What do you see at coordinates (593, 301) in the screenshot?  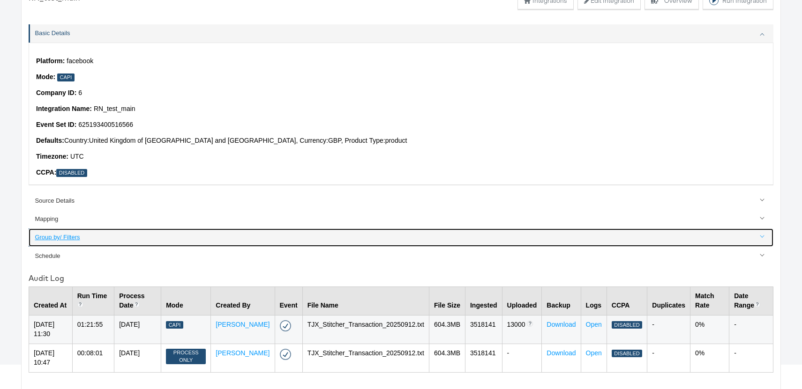 I see `th: Logs` at bounding box center [593, 301].